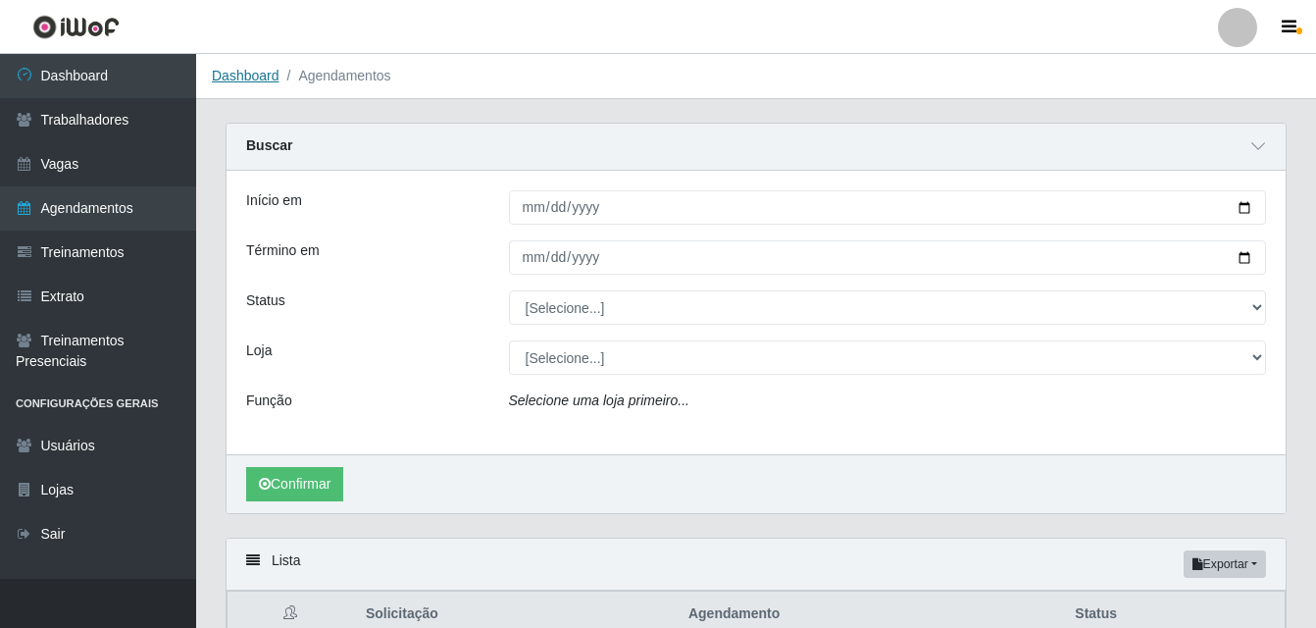 This screenshot has height=628, width=1316. I want to click on label: Início em, so click(274, 200).